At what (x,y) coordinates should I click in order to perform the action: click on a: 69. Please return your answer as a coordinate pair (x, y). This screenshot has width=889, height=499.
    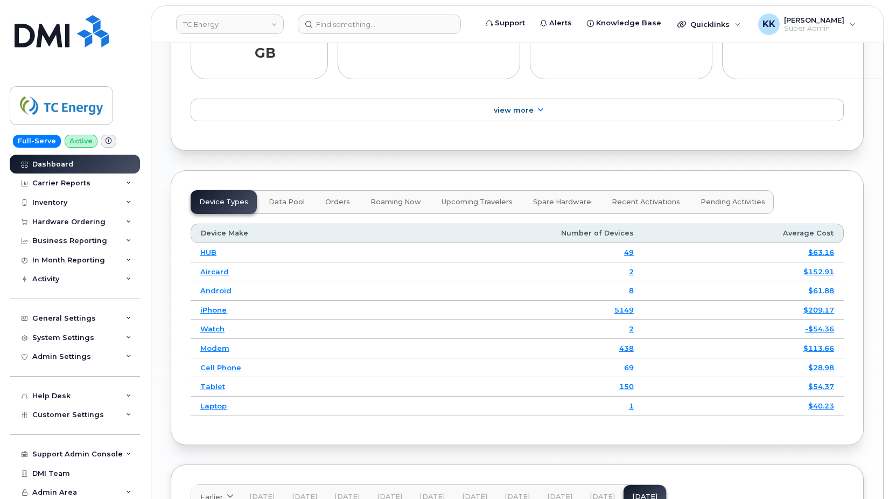
    Looking at the image, I should click on (629, 367).